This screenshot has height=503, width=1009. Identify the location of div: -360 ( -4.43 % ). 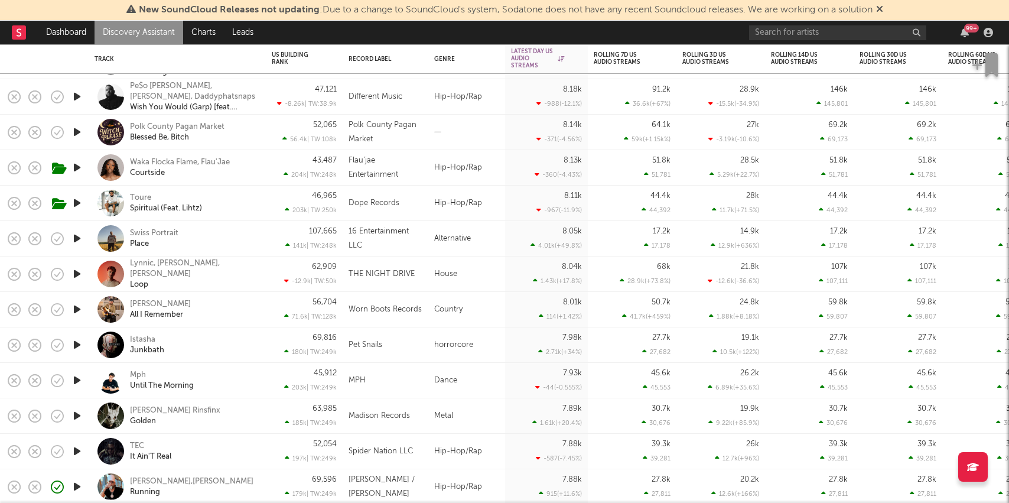
(558, 174).